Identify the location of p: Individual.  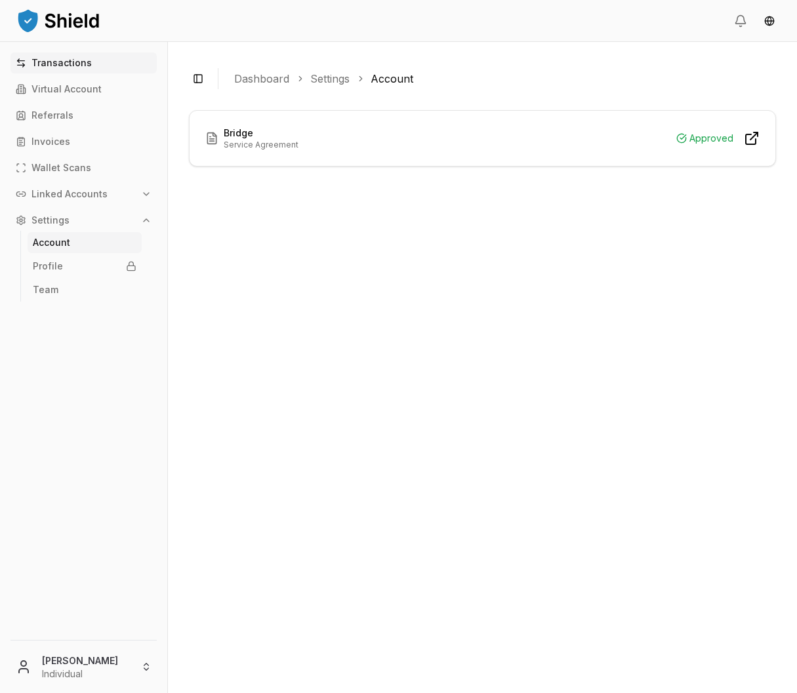
(86, 674).